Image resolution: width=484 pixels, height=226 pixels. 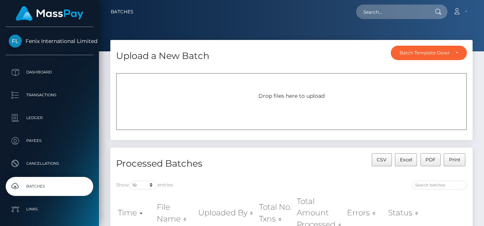 What do you see at coordinates (430, 159) in the screenshot?
I see `span: PDF` at bounding box center [430, 159].